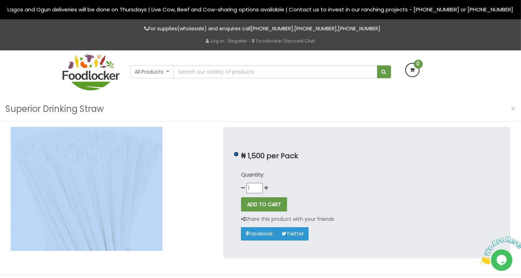  I want to click on a: Twitter, so click(293, 233).